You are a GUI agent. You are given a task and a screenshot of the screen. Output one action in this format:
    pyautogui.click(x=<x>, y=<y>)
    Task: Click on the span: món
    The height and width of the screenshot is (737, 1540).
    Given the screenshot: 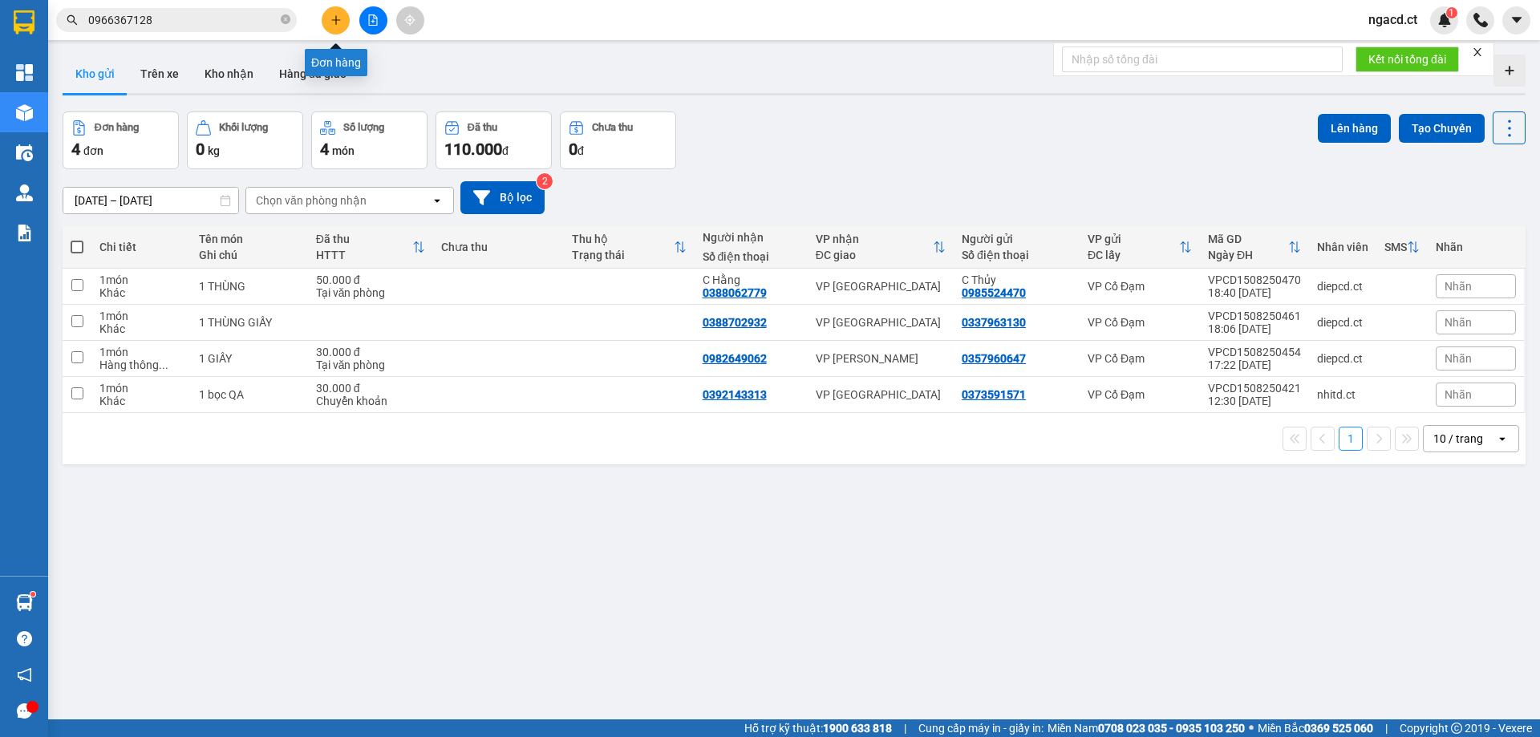 What is the action you would take?
    pyautogui.click(x=343, y=151)
    